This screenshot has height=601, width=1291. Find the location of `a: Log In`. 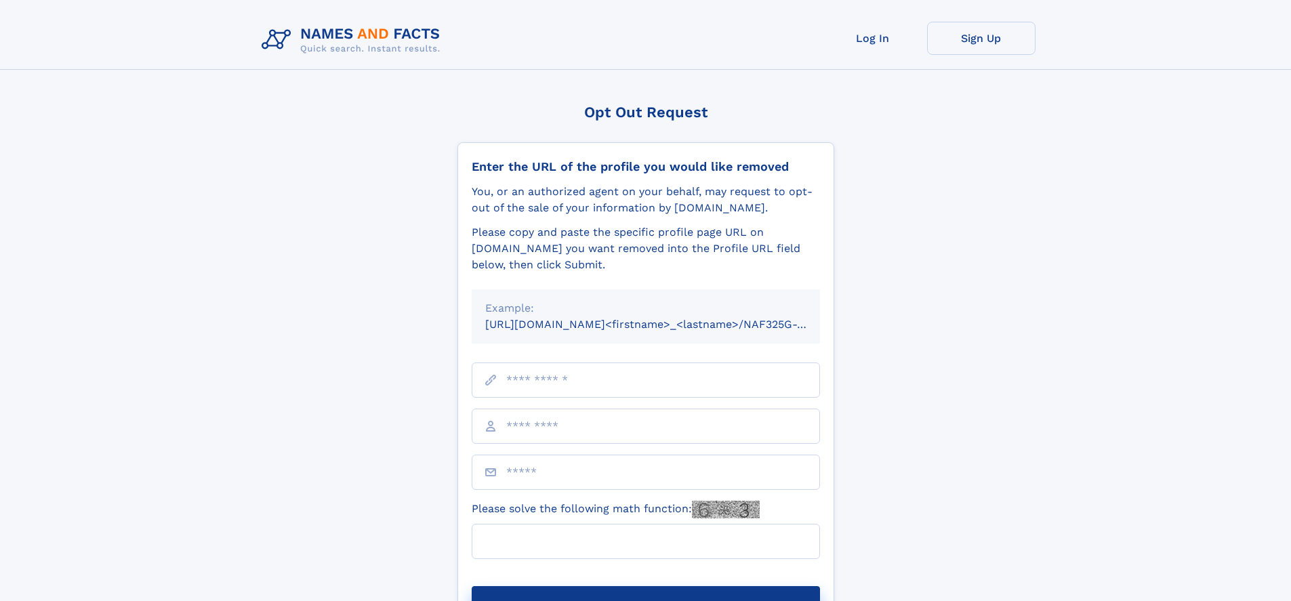

a: Log In is located at coordinates (873, 38).